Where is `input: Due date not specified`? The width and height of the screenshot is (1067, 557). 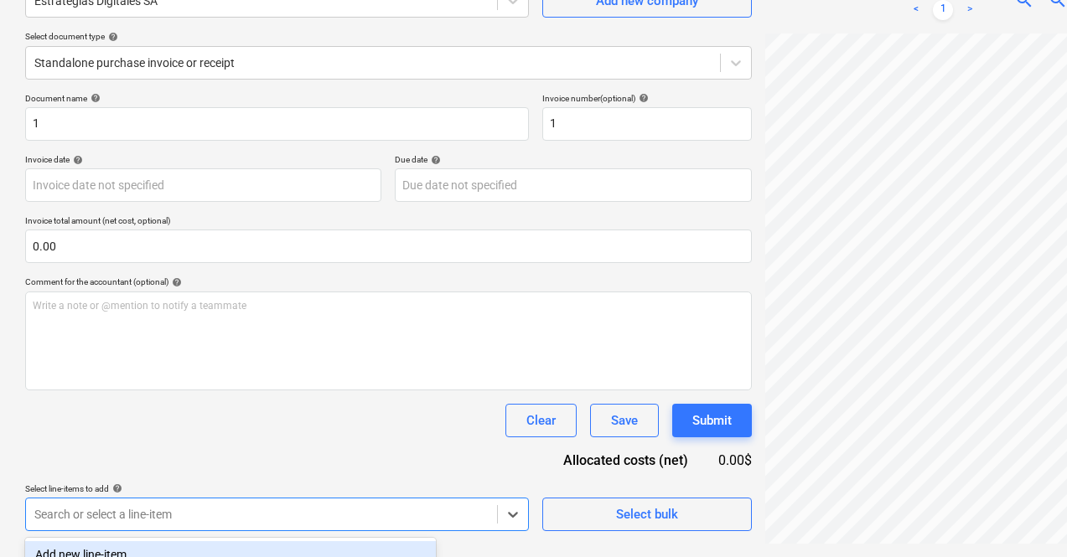
input: Due date not specified is located at coordinates (572, 185).